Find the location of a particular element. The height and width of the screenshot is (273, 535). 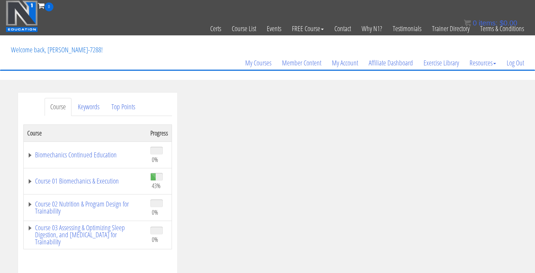

a: FREE Course is located at coordinates (308, 29).